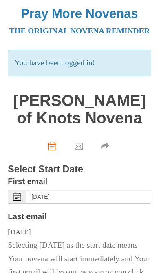  What do you see at coordinates (53, 145) in the screenshot?
I see `a: Choose start date` at bounding box center [53, 145].